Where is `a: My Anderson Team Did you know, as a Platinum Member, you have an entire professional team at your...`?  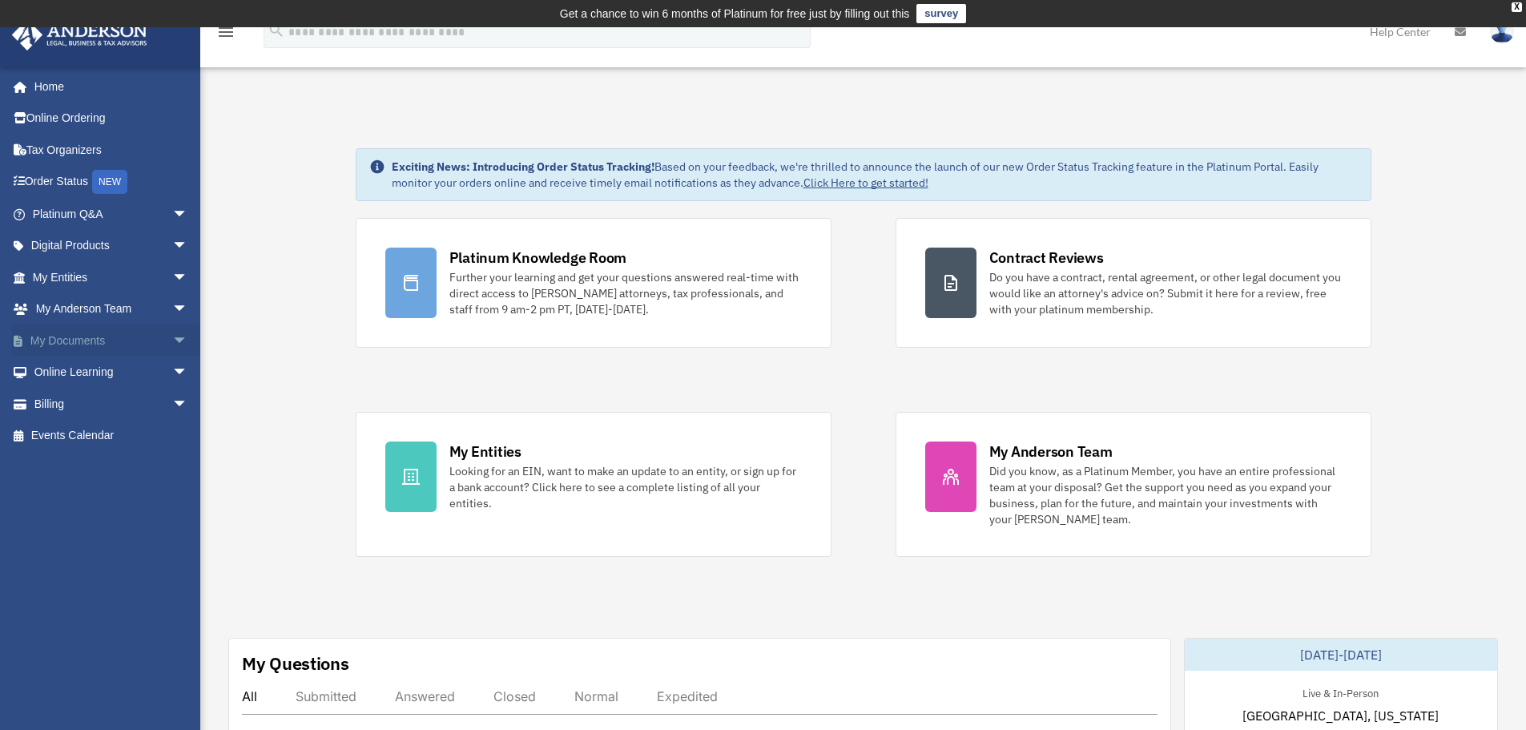 a: My Anderson Team Did you know, as a Platinum Member, you have an entire professional team at your... is located at coordinates (1134, 484).